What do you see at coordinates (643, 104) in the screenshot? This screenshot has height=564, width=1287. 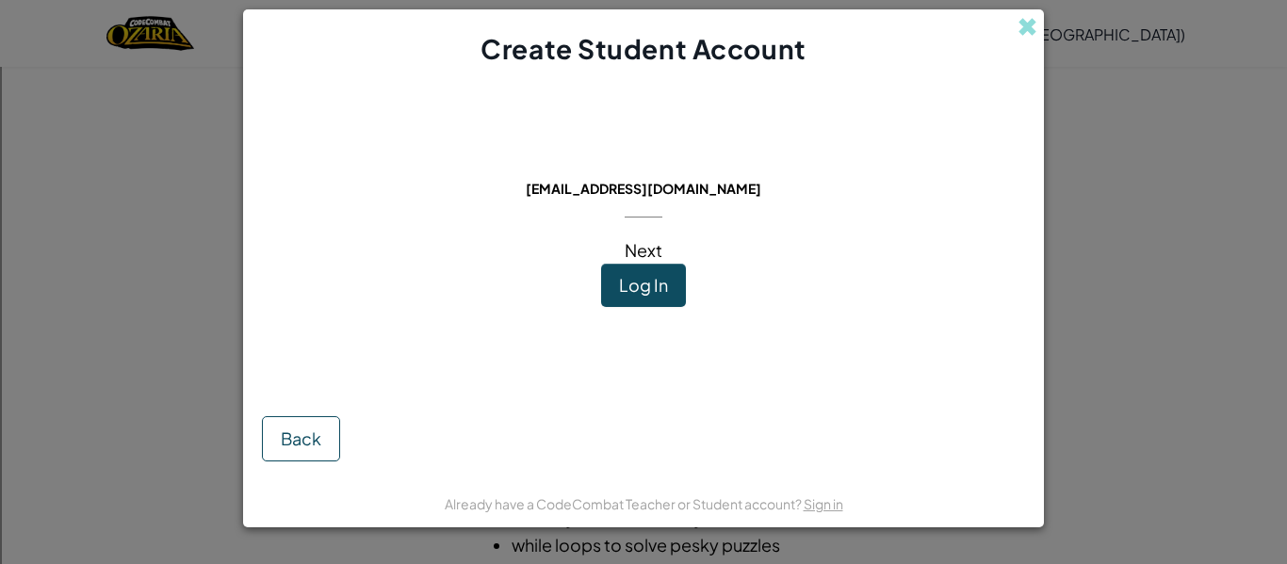 I see `div: Delete` at bounding box center [643, 104].